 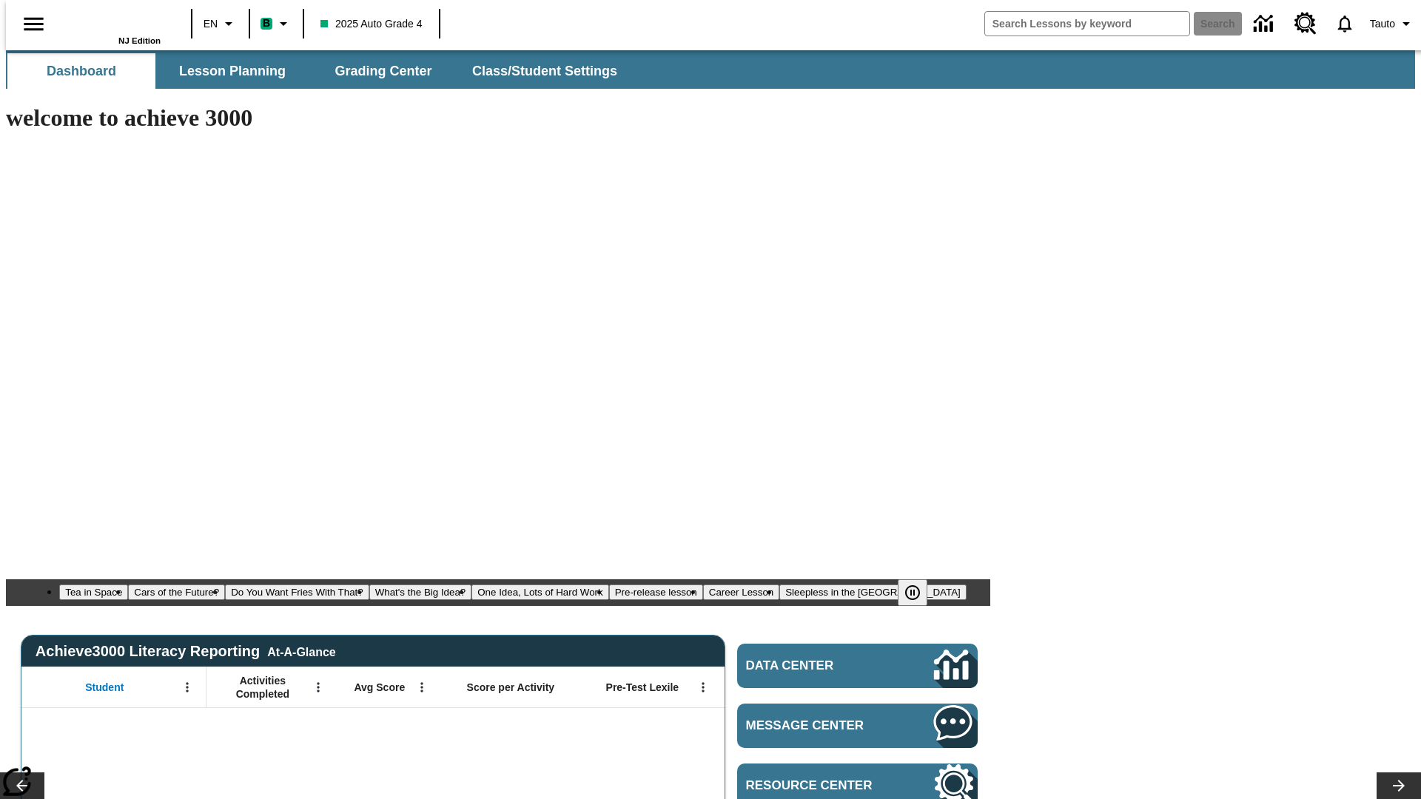 What do you see at coordinates (81, 71) in the screenshot?
I see `span: Dashboard` at bounding box center [81, 71].